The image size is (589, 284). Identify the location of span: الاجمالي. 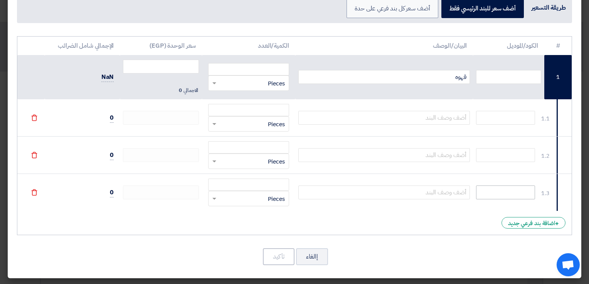
(191, 91).